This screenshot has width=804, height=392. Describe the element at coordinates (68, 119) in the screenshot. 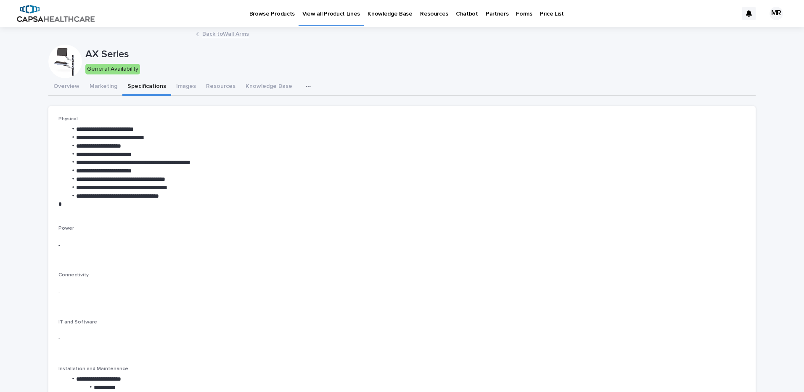

I see `span: Physical` at that location.